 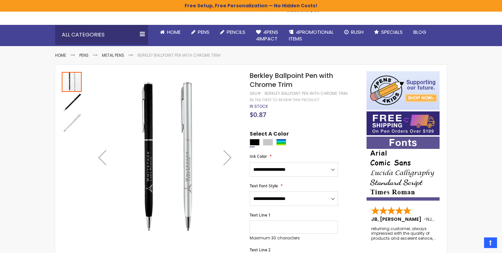 What do you see at coordinates (102, 157) in the screenshot?
I see `div: Previous` at bounding box center [102, 157].